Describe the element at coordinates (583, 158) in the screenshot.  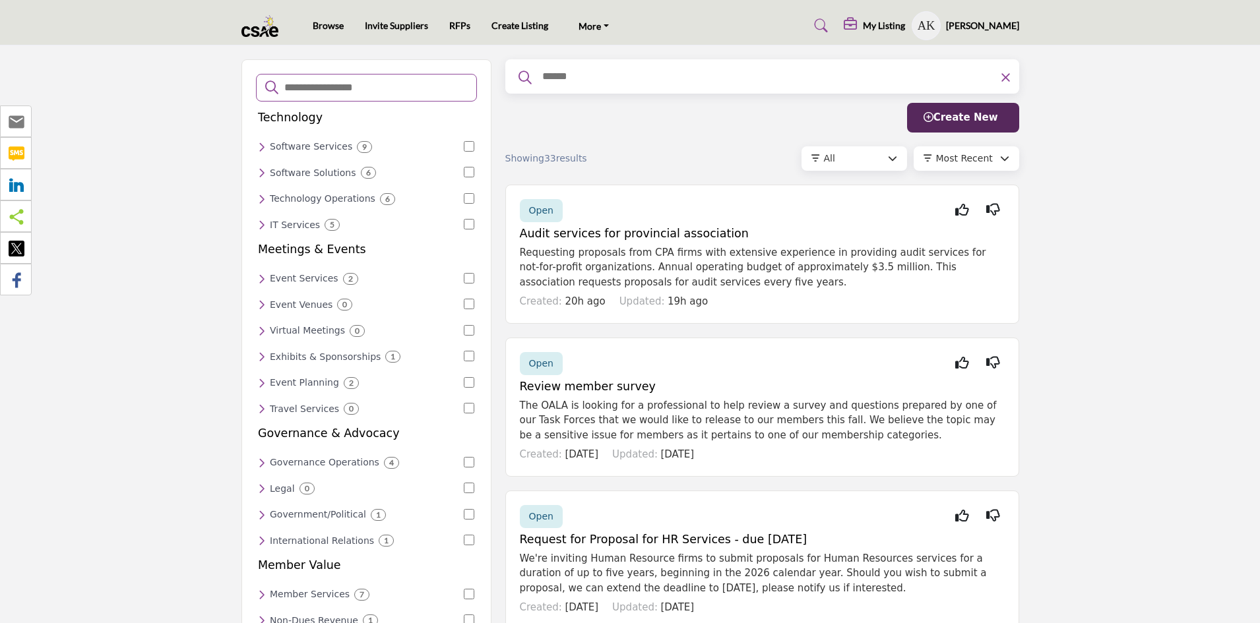
I see `div: Showing results` at that location.